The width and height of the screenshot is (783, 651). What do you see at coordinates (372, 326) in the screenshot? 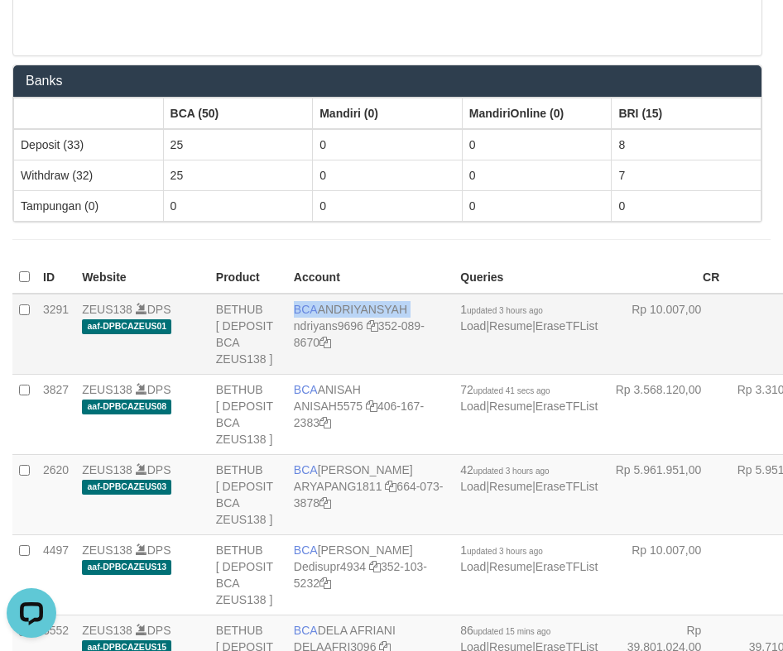
I see `a: Copy ndriyans9696 to clipboard` at bounding box center [372, 326].